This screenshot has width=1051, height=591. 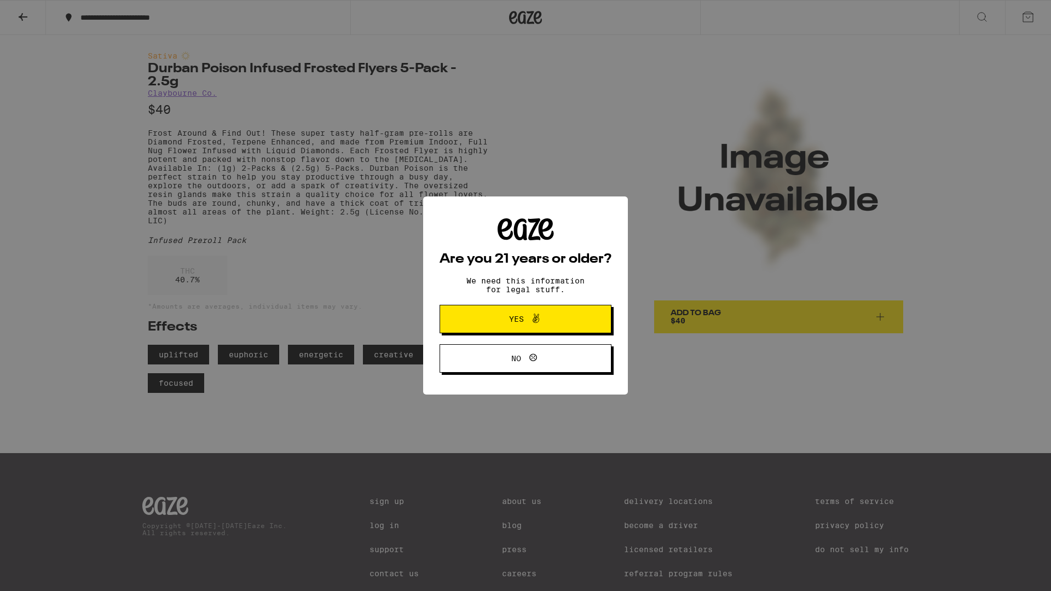 What do you see at coordinates (516, 358) in the screenshot?
I see `span: No` at bounding box center [516, 358].